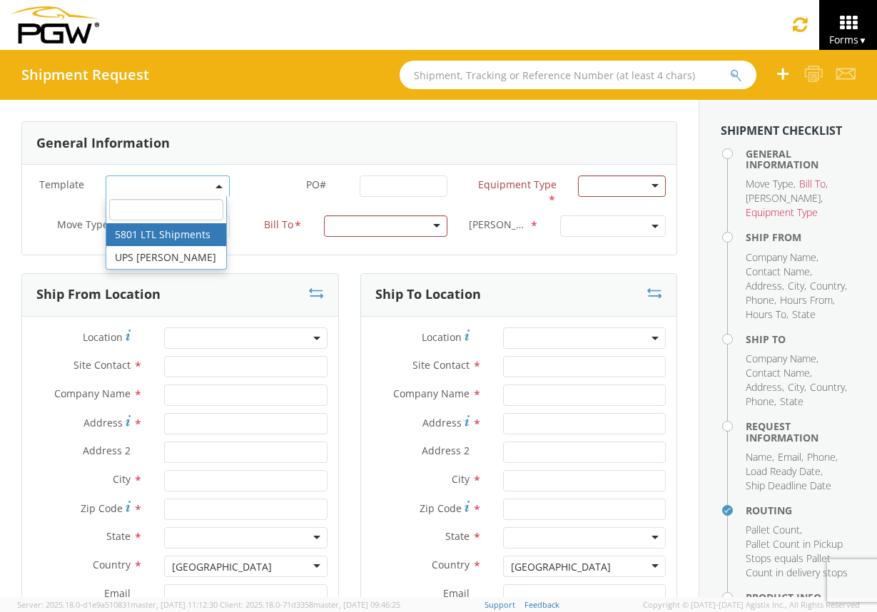  Describe the element at coordinates (499, 226) in the screenshot. I see `span: Bill Code` at that location.